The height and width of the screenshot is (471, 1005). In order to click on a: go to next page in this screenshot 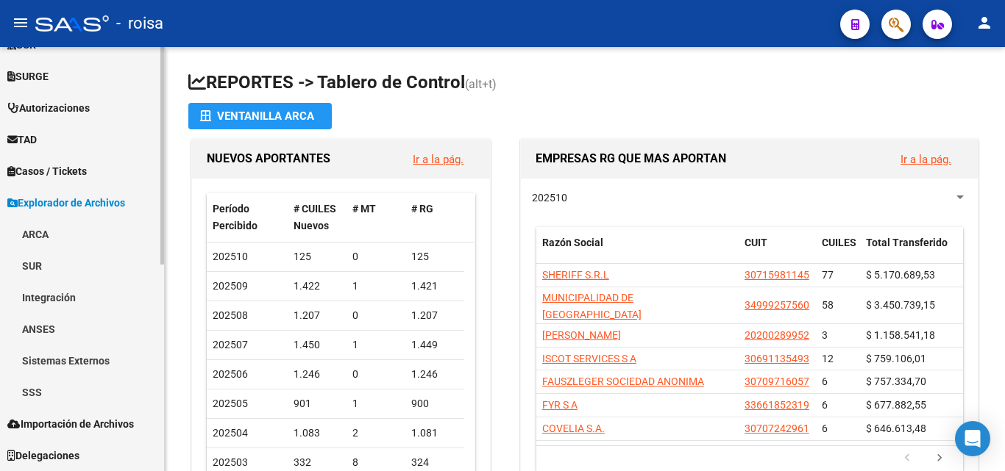, I will do `click(939, 459)`.